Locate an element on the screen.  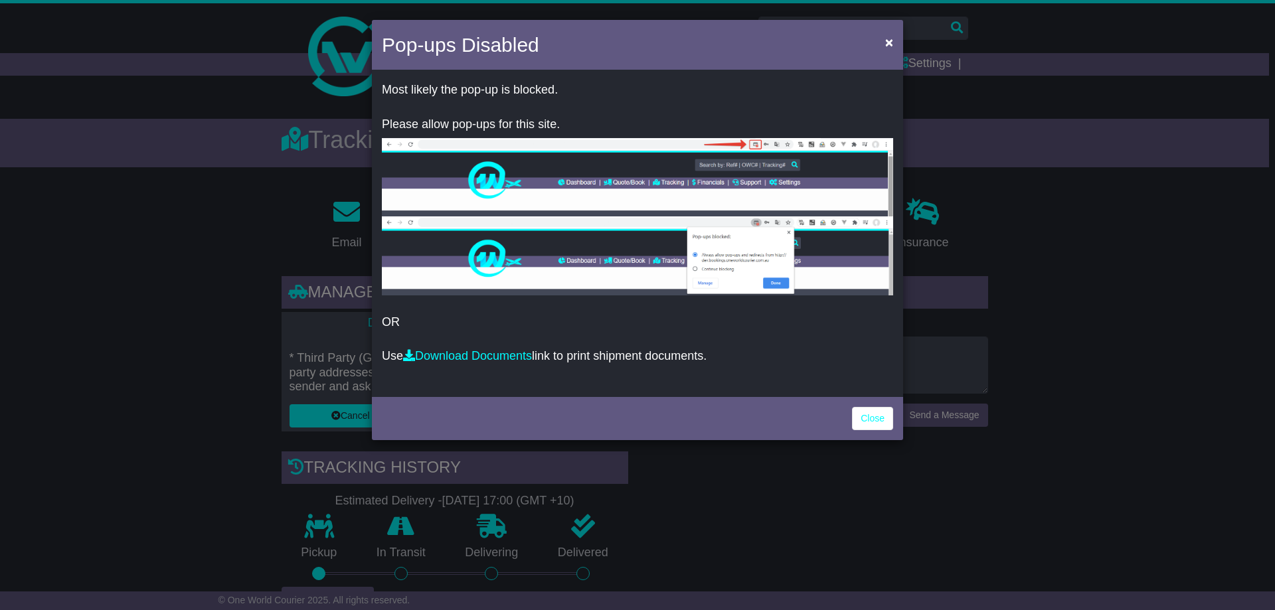
h4: Pop-ups Disabled is located at coordinates (460, 45).